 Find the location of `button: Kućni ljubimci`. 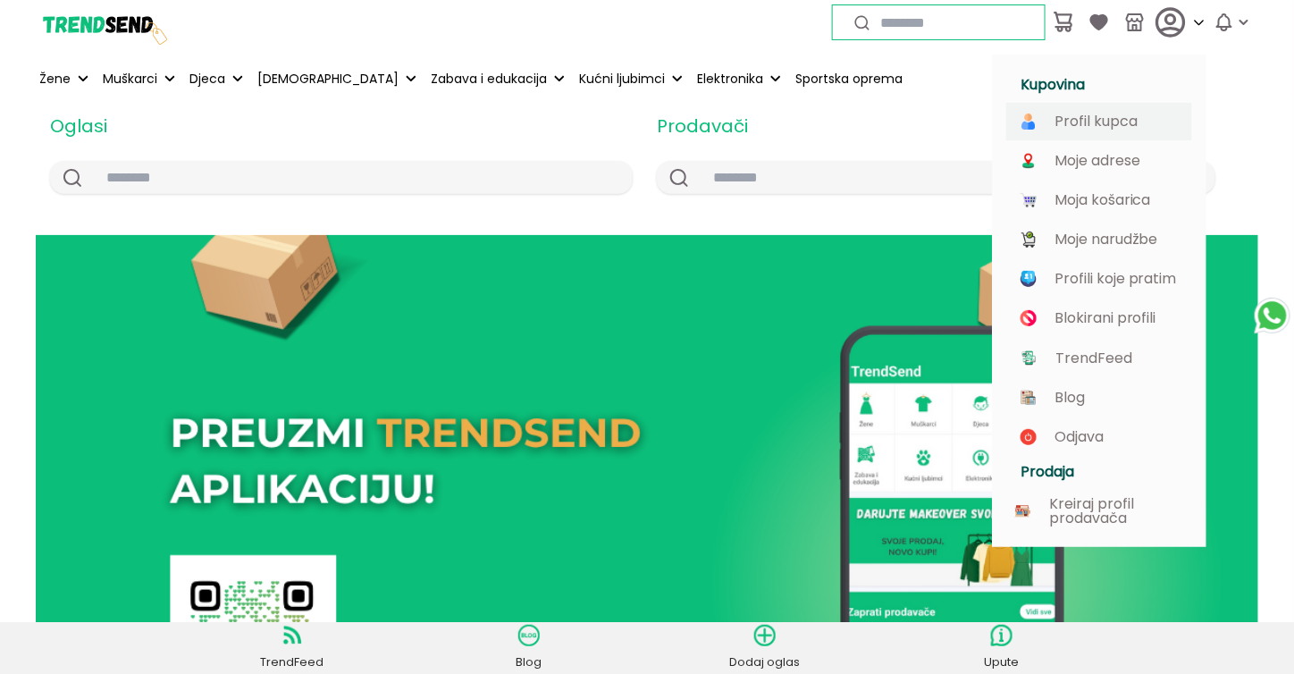

button: Kućni ljubimci is located at coordinates (631, 79).